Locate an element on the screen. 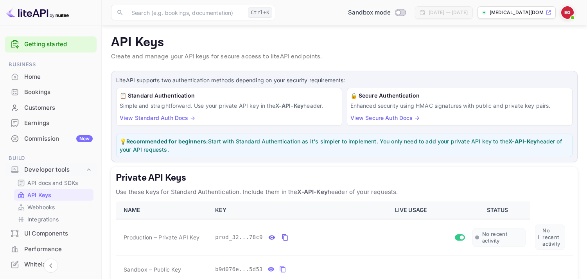 The image size is (587, 279). div: Integrations is located at coordinates (54, 219).